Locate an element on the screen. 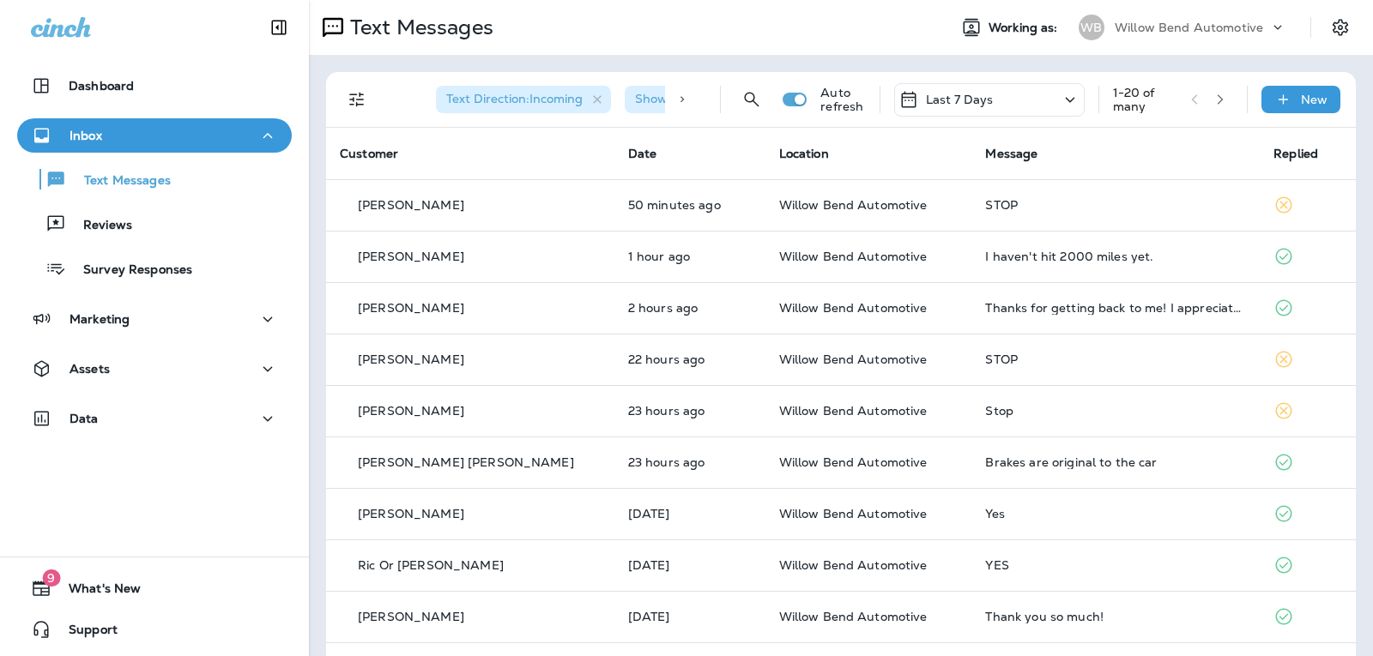 The width and height of the screenshot is (1373, 656). span: Date is located at coordinates (643, 154).